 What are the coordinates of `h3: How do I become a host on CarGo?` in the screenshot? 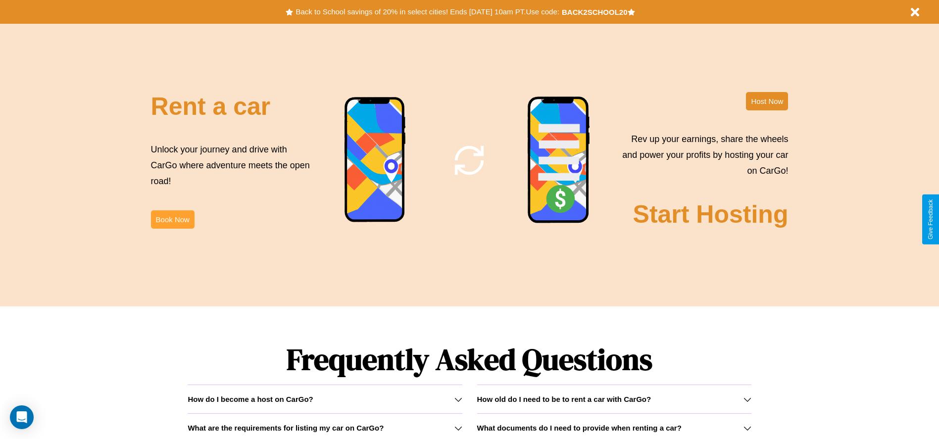 It's located at (250, 399).